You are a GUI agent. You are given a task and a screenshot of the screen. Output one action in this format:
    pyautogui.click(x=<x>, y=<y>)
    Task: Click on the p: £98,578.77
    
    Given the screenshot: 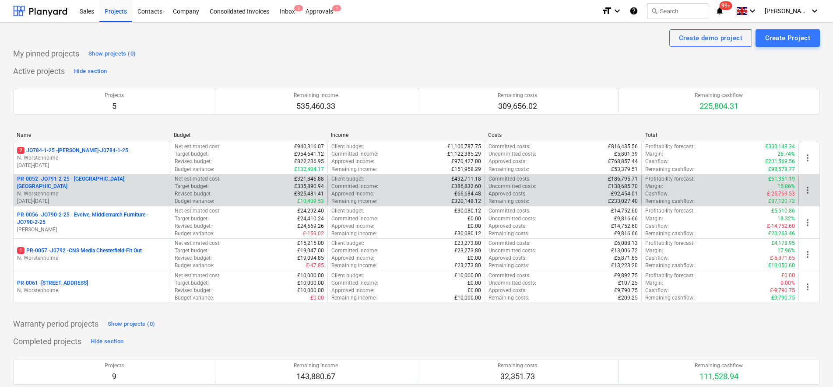 What is the action you would take?
    pyautogui.click(x=781, y=169)
    